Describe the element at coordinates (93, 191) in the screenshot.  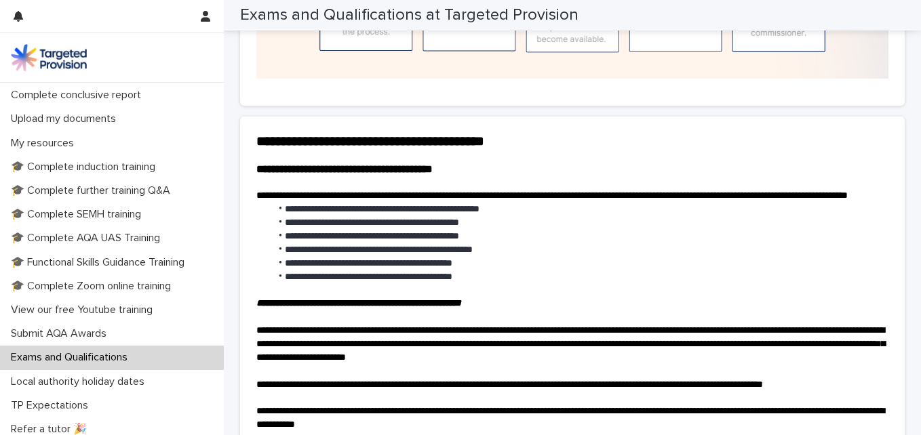
I see `p: 🎓 Complete further training Q&A` at that location.